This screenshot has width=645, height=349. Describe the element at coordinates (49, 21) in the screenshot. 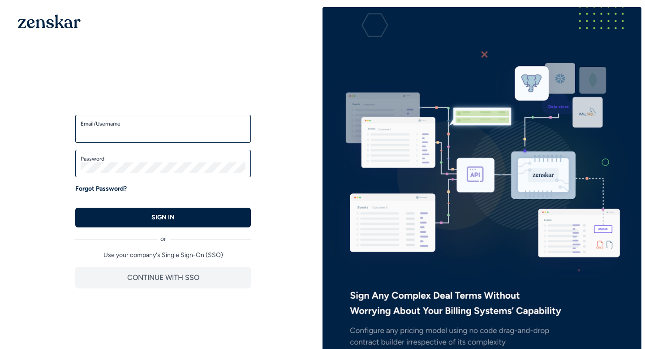

I see `img: 1OGAJ2xQqyY4LXKgY66KYq0eOWRCkrZdAb3gUhuVAqdWPZE9SRJmCz+oDMSn4zDLXe31Ii730ItAGKgCKgCCgCikA4Av8PJUP...` at that location.